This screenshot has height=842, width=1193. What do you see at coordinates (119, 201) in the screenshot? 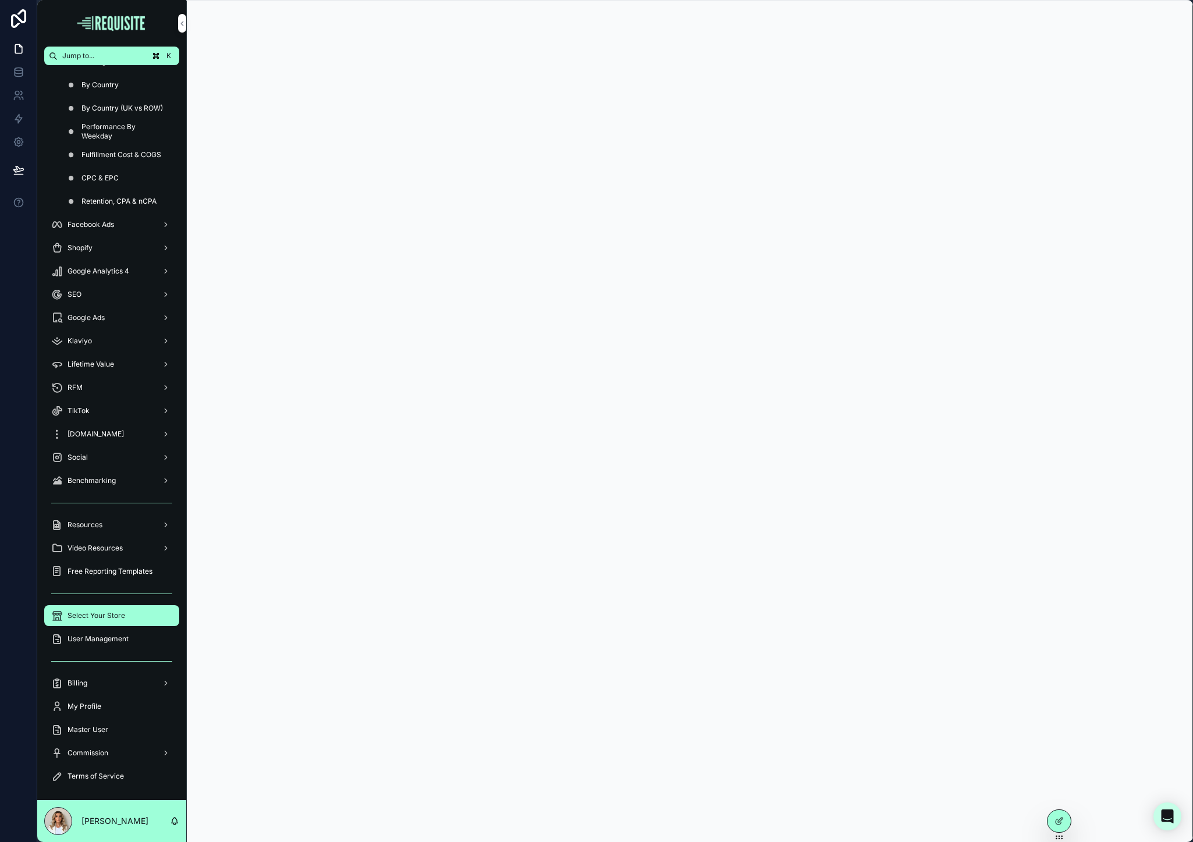
I see `span: Retention, CPA & nCPA` at bounding box center [119, 201].